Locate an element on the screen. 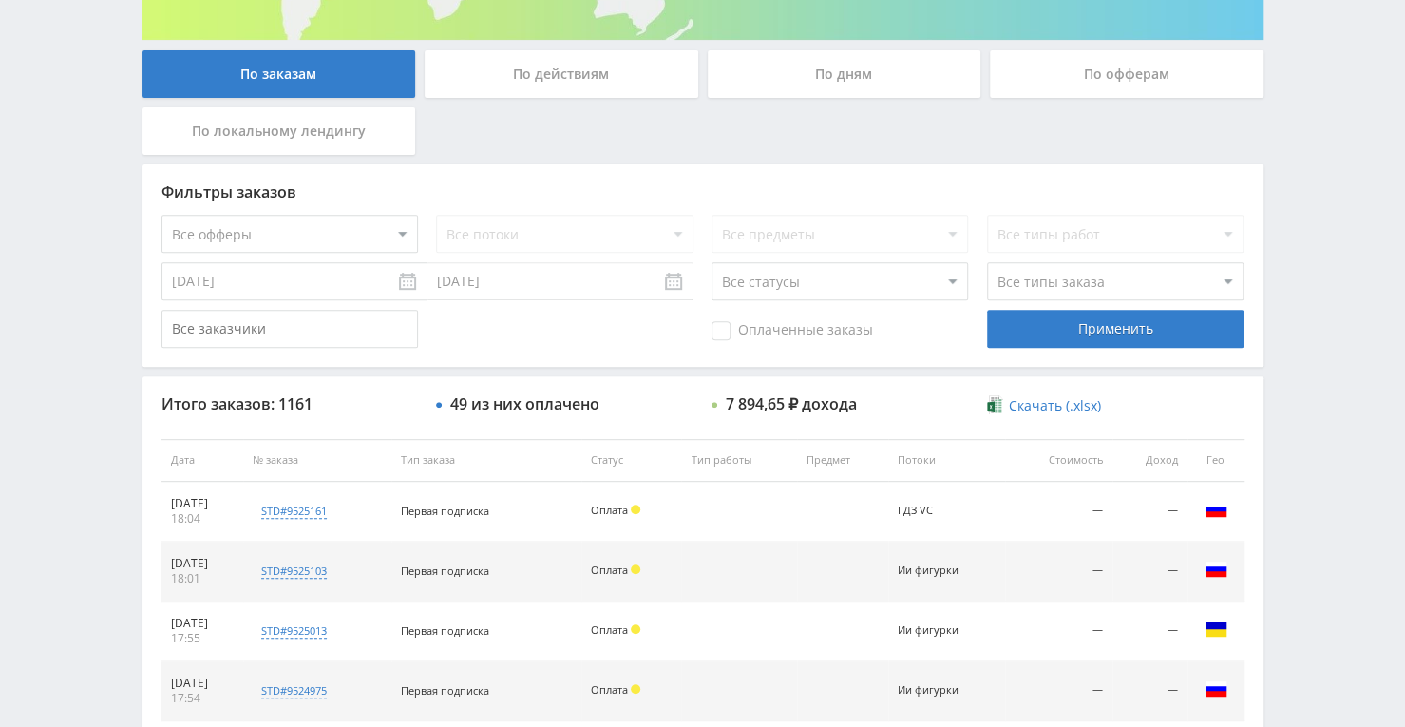  div: 18:04 is located at coordinates (202, 519).